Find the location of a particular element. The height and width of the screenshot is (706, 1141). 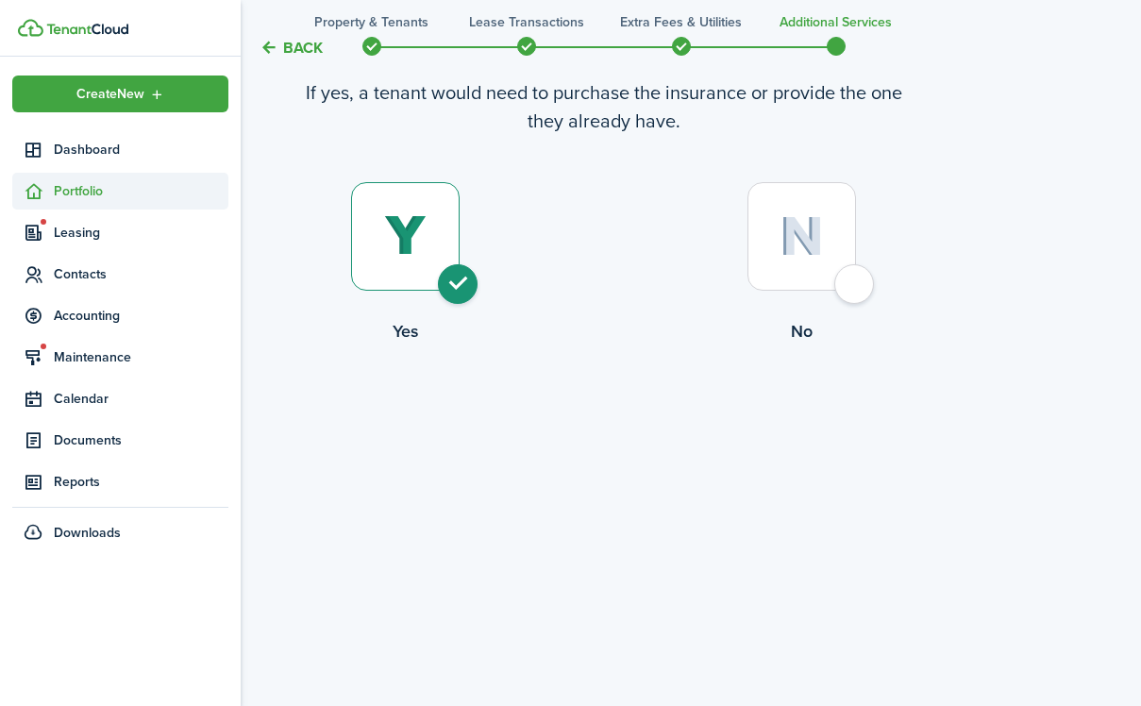

span: Maintenance is located at coordinates (141, 357).